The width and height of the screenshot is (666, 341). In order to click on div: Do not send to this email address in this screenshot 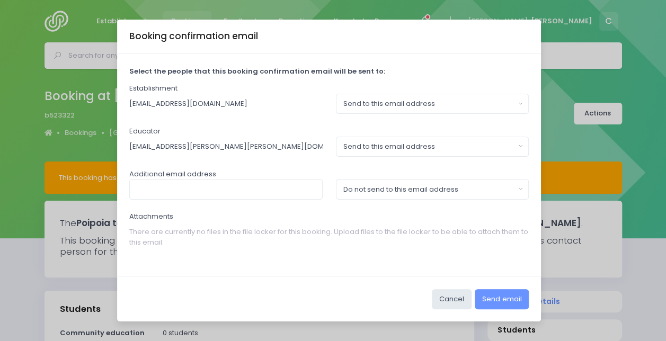, I will do `click(429, 190)`.